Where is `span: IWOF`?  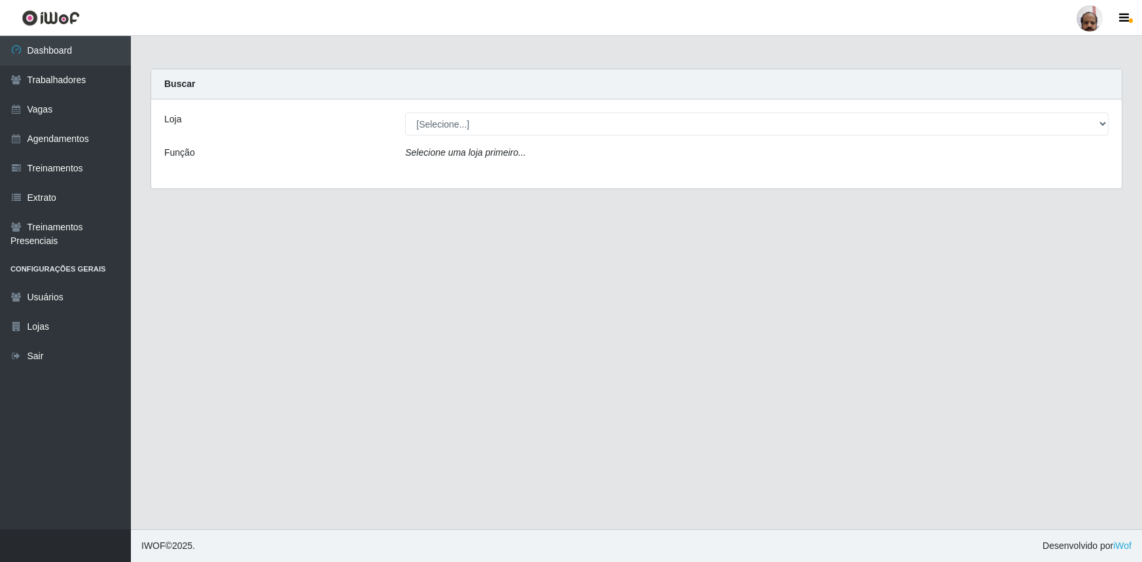
span: IWOF is located at coordinates (153, 546).